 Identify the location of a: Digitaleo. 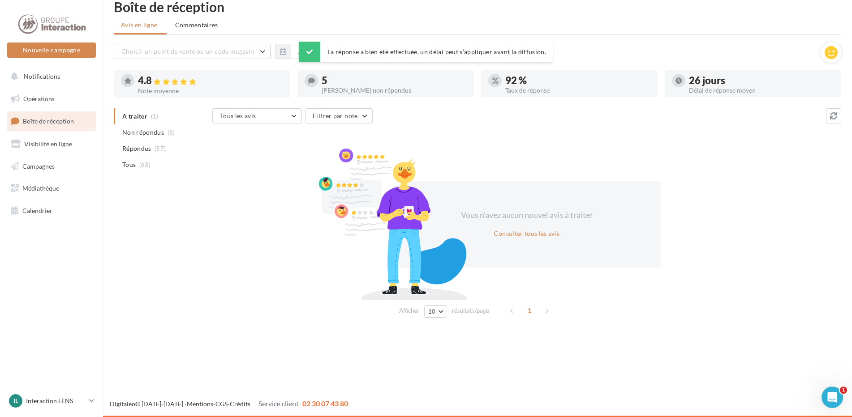
(122, 404).